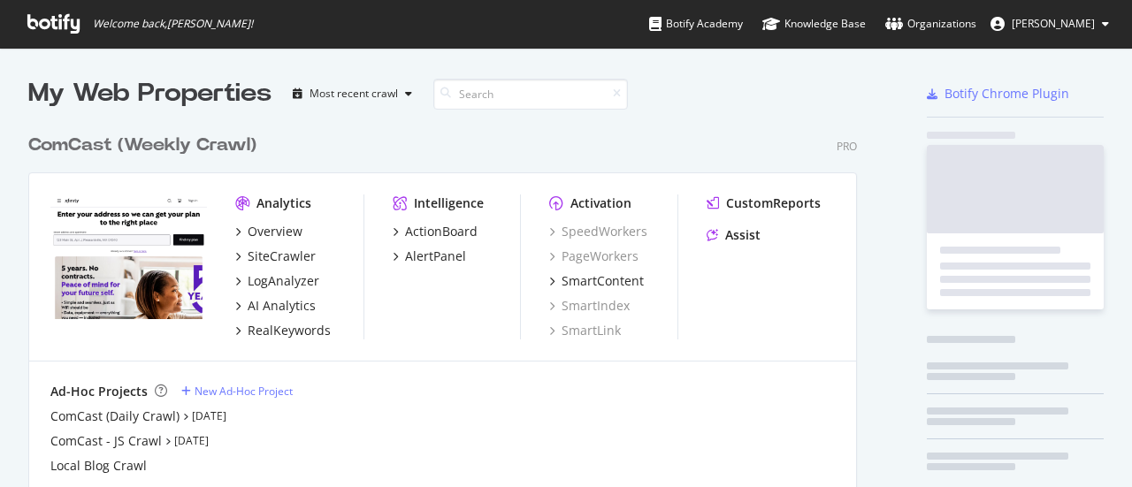 The image size is (1132, 487). What do you see at coordinates (237, 391) in the screenshot?
I see `a: New Ad-Hoc Project` at bounding box center [237, 391].